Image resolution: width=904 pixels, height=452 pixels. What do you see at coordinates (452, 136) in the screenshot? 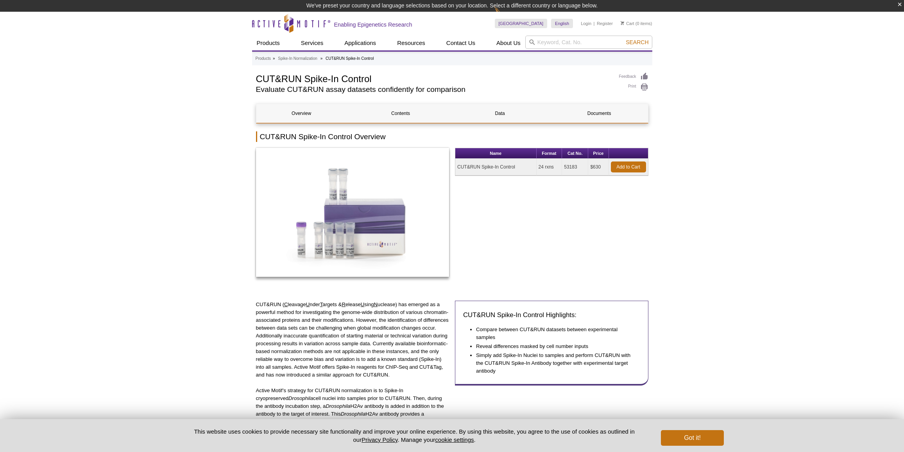
I see `h2: CUT&RUN Spike-In Control Overview` at bounding box center [452, 136].